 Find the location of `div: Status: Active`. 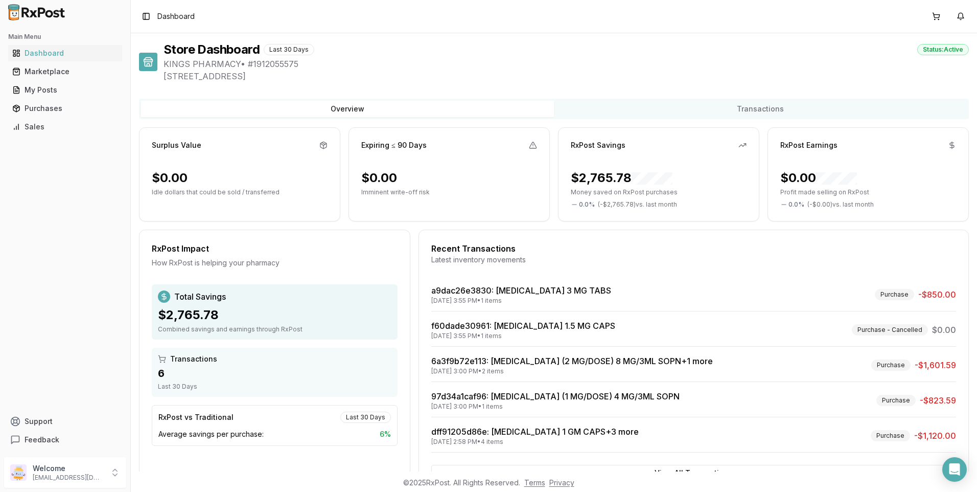

div: Status: Active is located at coordinates (943, 50).